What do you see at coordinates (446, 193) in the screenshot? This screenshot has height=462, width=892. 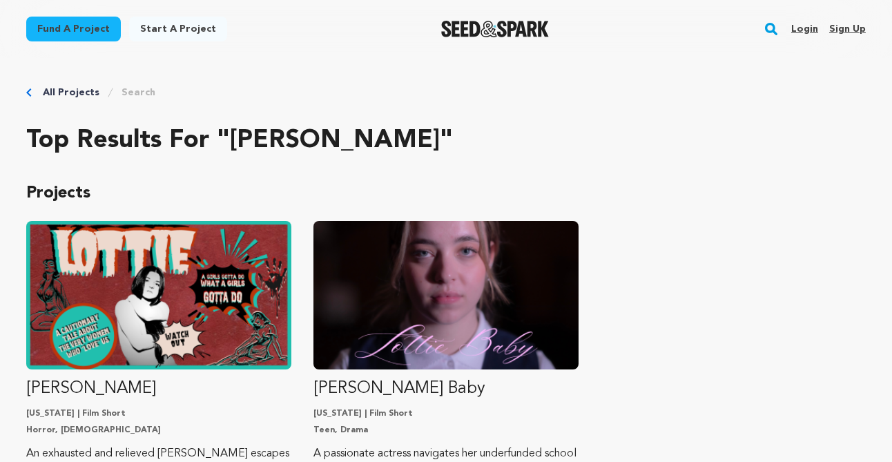 I see `p: Projects` at bounding box center [446, 193].